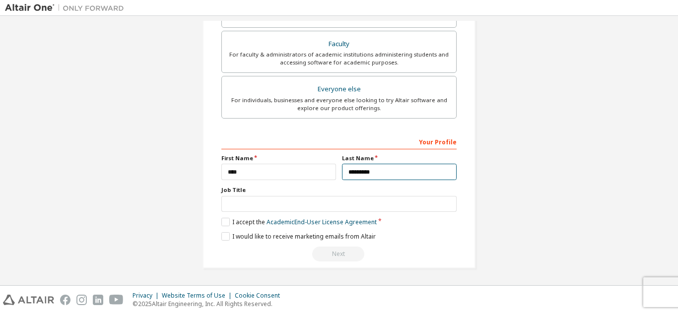  I want to click on div: Faculty, so click(339, 44).